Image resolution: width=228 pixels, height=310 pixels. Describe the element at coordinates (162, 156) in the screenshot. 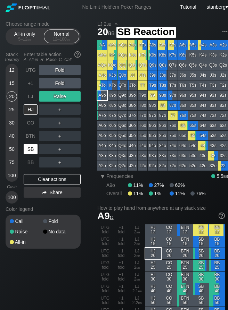

I see `div: 83o` at that location.